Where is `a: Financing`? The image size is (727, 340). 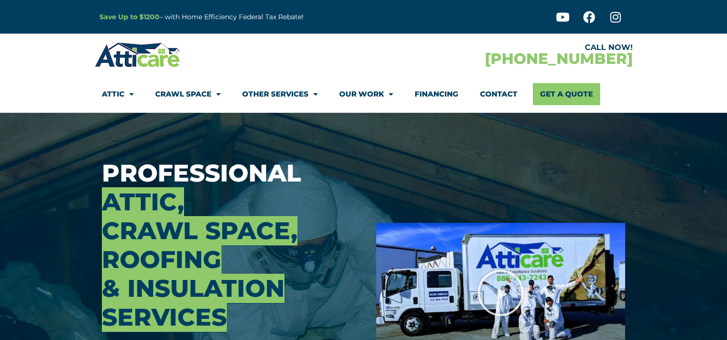 a: Financing is located at coordinates (436, 94).